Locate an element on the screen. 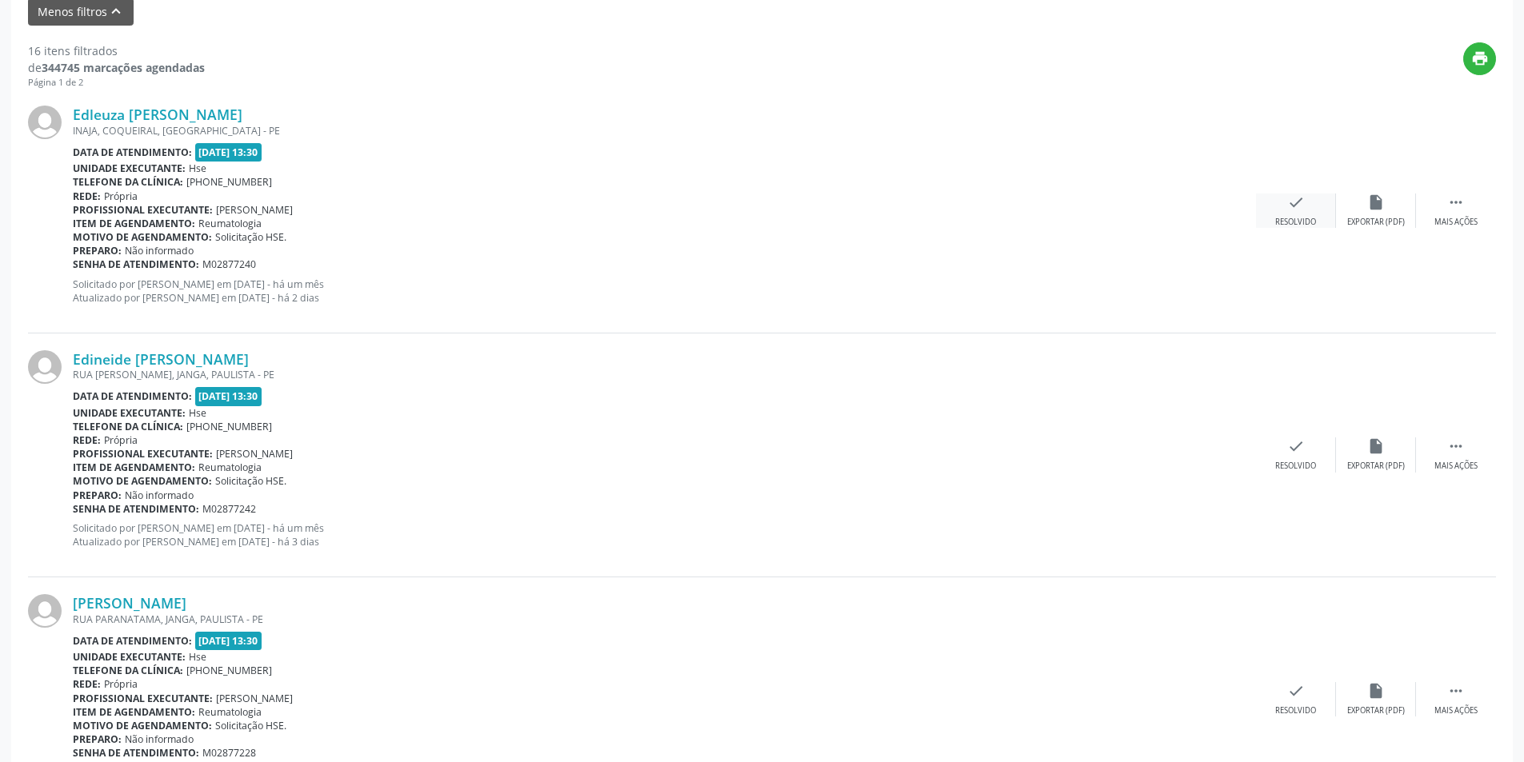 Image resolution: width=1524 pixels, height=762 pixels. div: de is located at coordinates (116, 67).